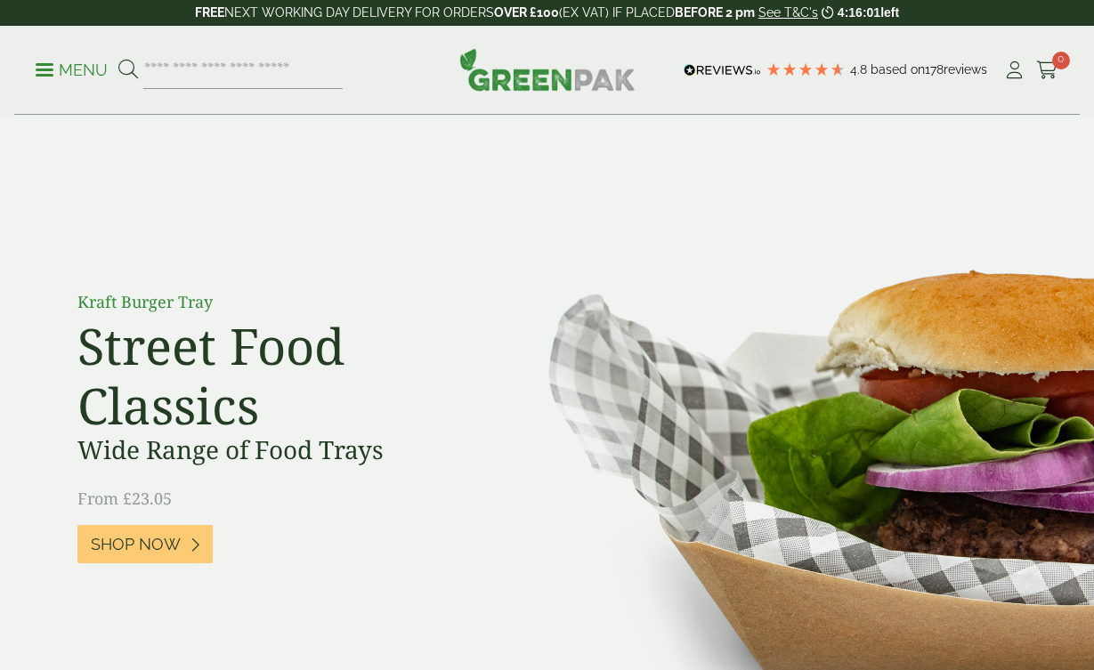 This screenshot has width=1094, height=670. What do you see at coordinates (1046, 70) in the screenshot?
I see `a: 0` at bounding box center [1046, 70].